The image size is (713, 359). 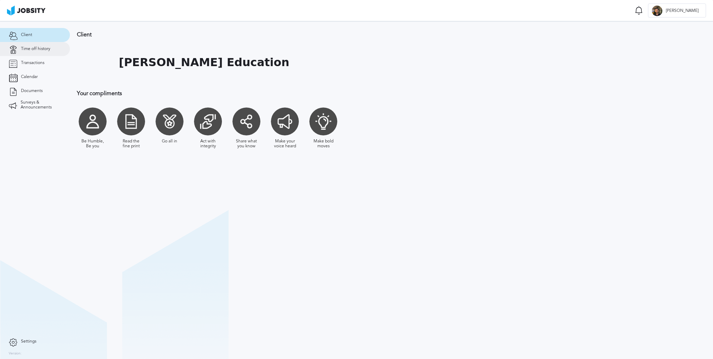 I want to click on div: Read the fine print, so click(x=131, y=144).